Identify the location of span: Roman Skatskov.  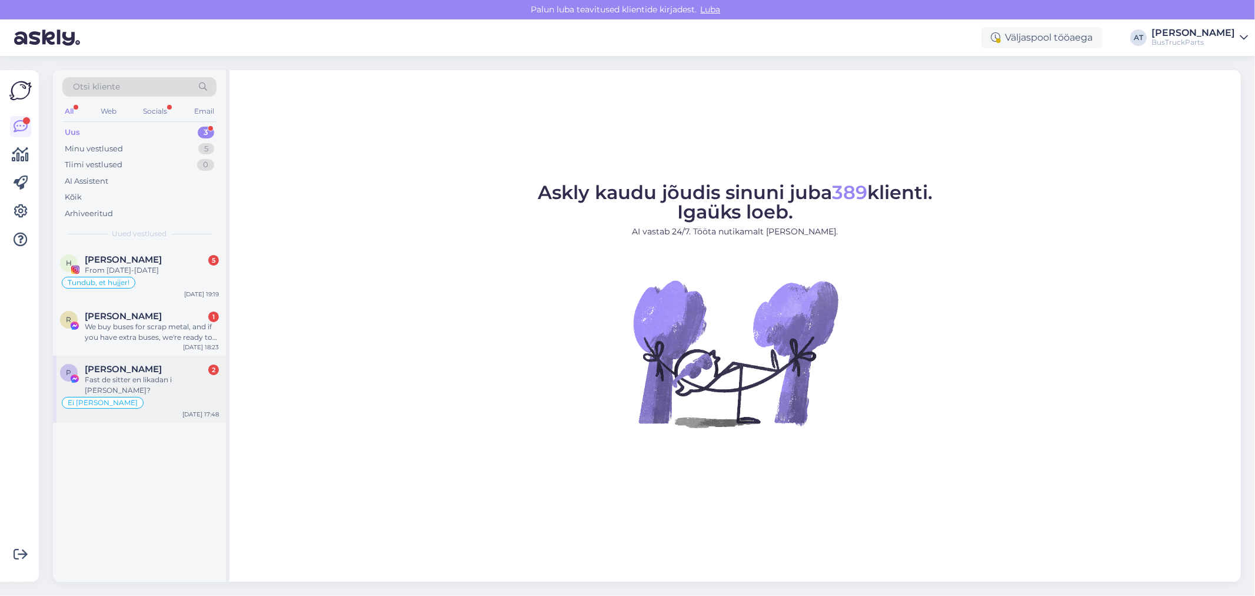
(123, 316).